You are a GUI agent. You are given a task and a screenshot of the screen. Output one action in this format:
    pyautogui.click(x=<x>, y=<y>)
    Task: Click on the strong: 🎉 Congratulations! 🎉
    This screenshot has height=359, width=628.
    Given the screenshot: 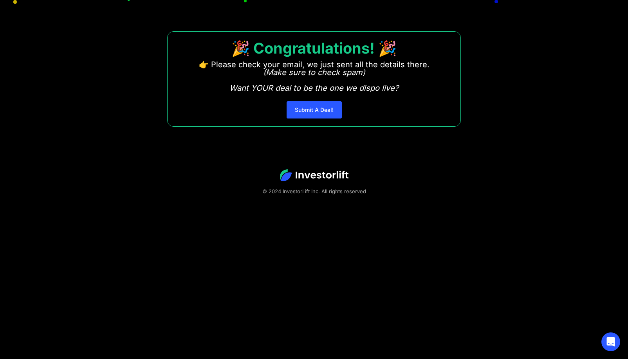 What is the action you would take?
    pyautogui.click(x=314, y=48)
    